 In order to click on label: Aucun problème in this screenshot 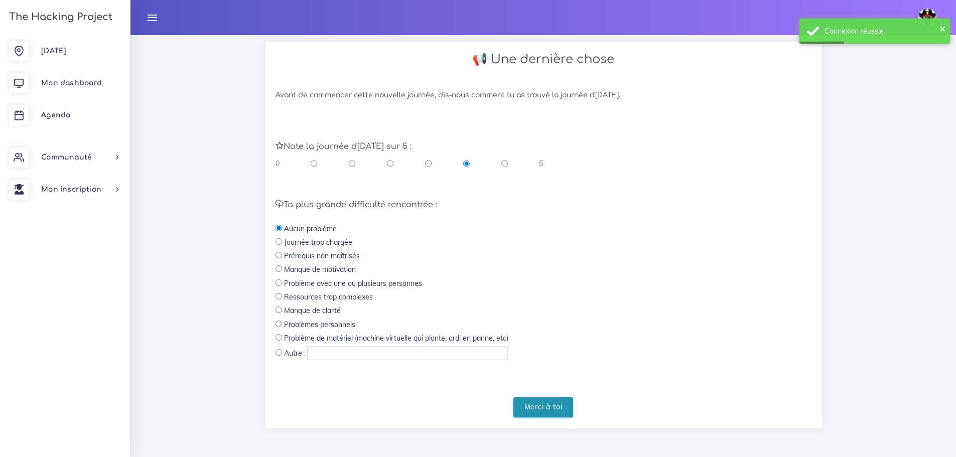, I will do `click(310, 229)`.